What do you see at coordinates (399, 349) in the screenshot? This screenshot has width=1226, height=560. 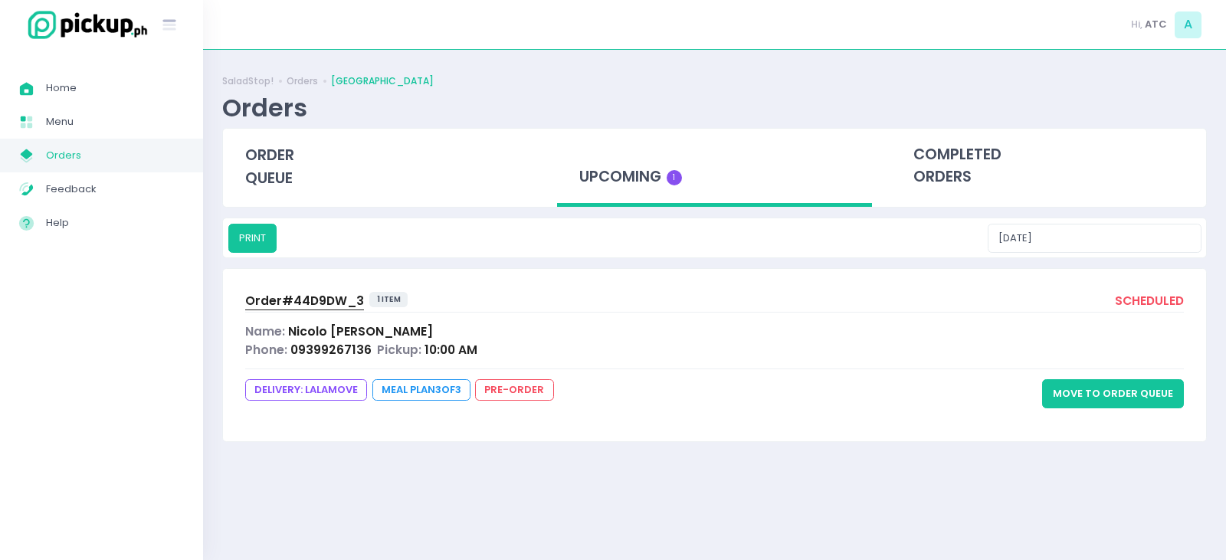 I see `span: Pickup:` at bounding box center [399, 349].